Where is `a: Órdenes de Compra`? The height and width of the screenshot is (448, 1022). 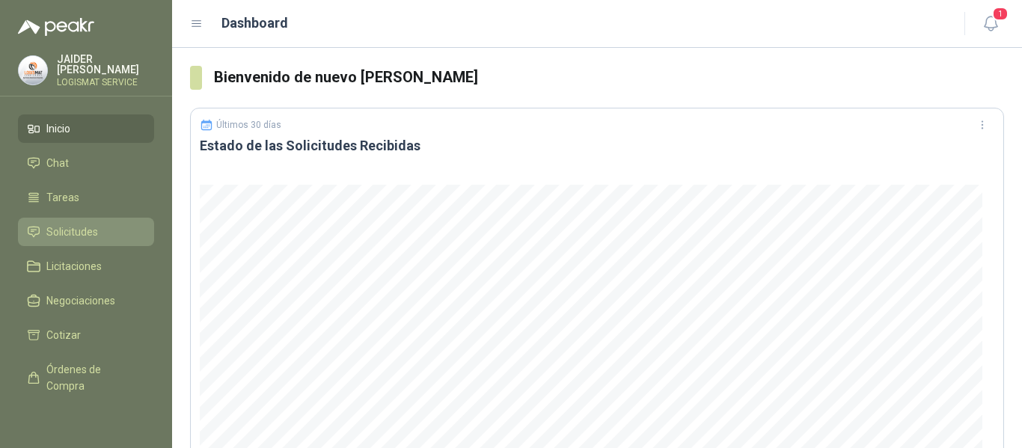 a: Órdenes de Compra is located at coordinates (86, 378).